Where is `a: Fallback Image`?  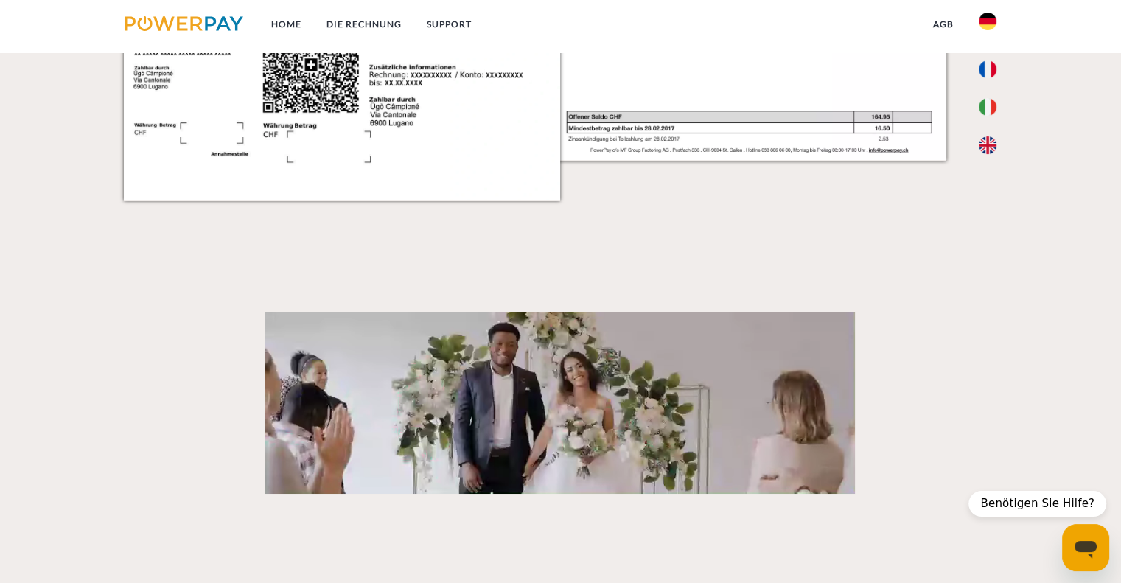
a: Fallback Image is located at coordinates (560, 403).